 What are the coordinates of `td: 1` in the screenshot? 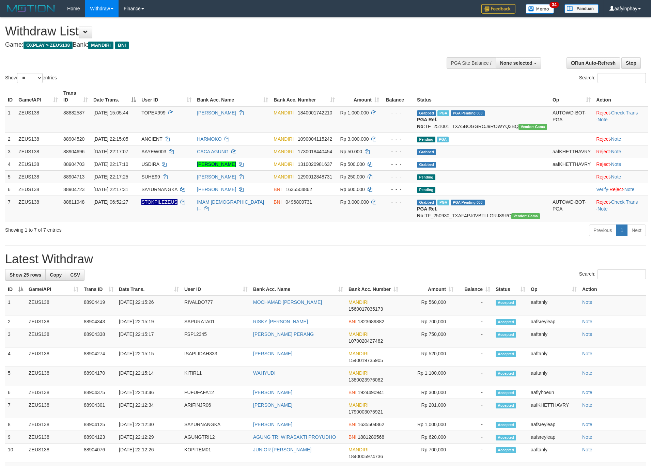 It's located at (15, 306).